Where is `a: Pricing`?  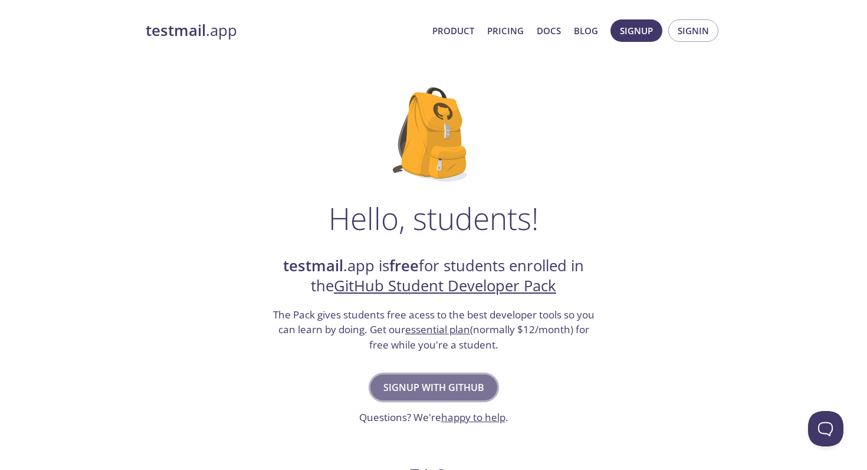 a: Pricing is located at coordinates (505, 31).